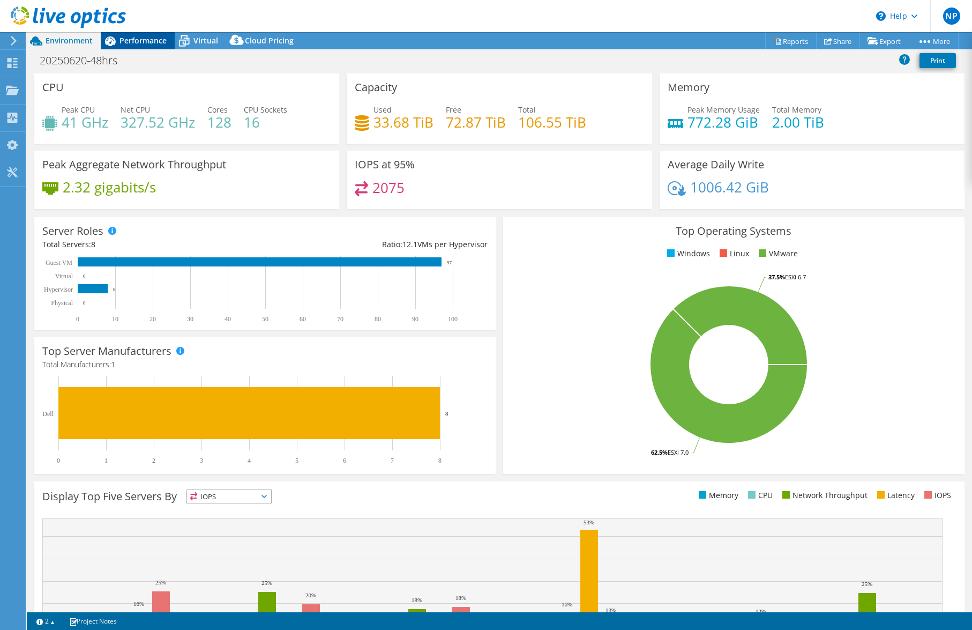 This screenshot has width=972, height=630. Describe the element at coordinates (53, 87) in the screenshot. I see `h3: CPU` at that location.